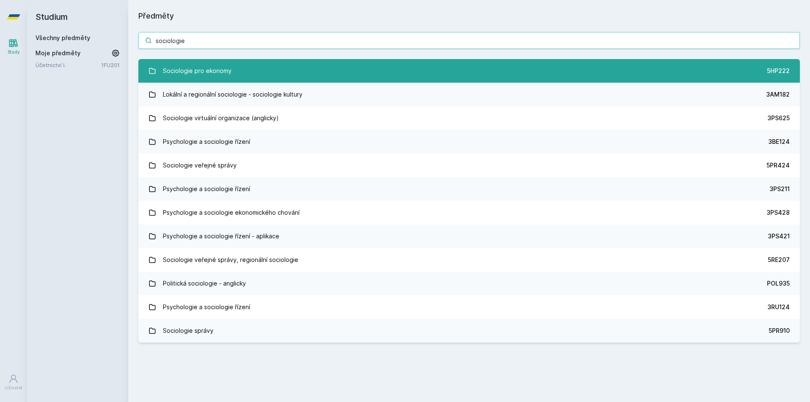 This screenshot has width=810, height=402. I want to click on a: Sociologie veřejné správy, regionální sociologie 5RE207, so click(469, 260).